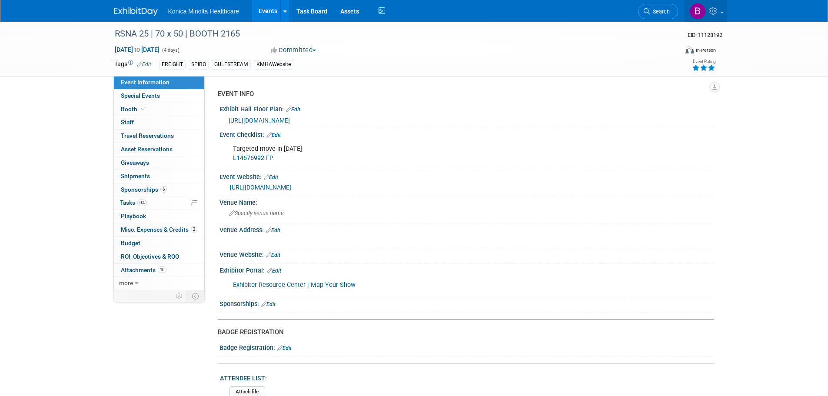  Describe the element at coordinates (256, 213) in the screenshot. I see `span: Specify venue name` at that location.